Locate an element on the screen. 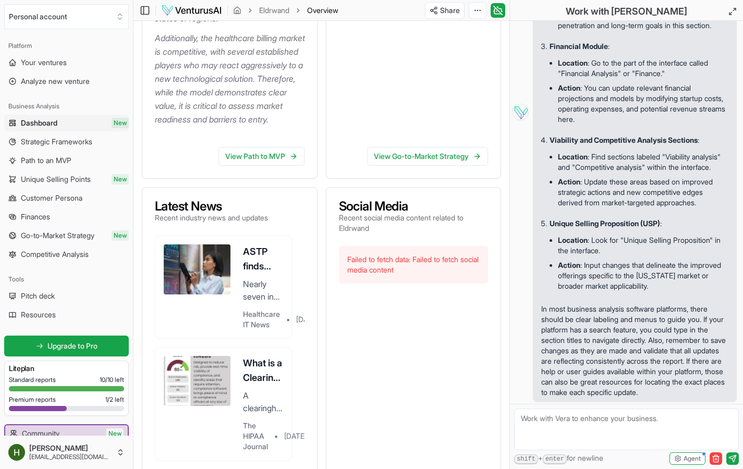 This screenshot has width=743, height=469. span: Agent is located at coordinates (692, 459).